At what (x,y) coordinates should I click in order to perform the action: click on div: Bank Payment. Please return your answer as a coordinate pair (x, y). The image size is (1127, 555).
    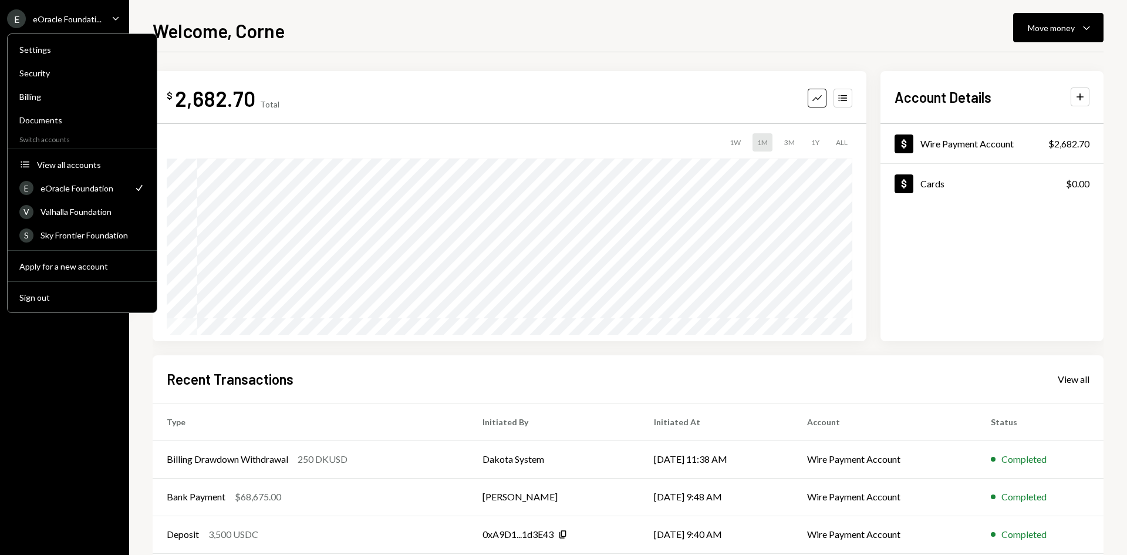
    Looking at the image, I should click on (196, 497).